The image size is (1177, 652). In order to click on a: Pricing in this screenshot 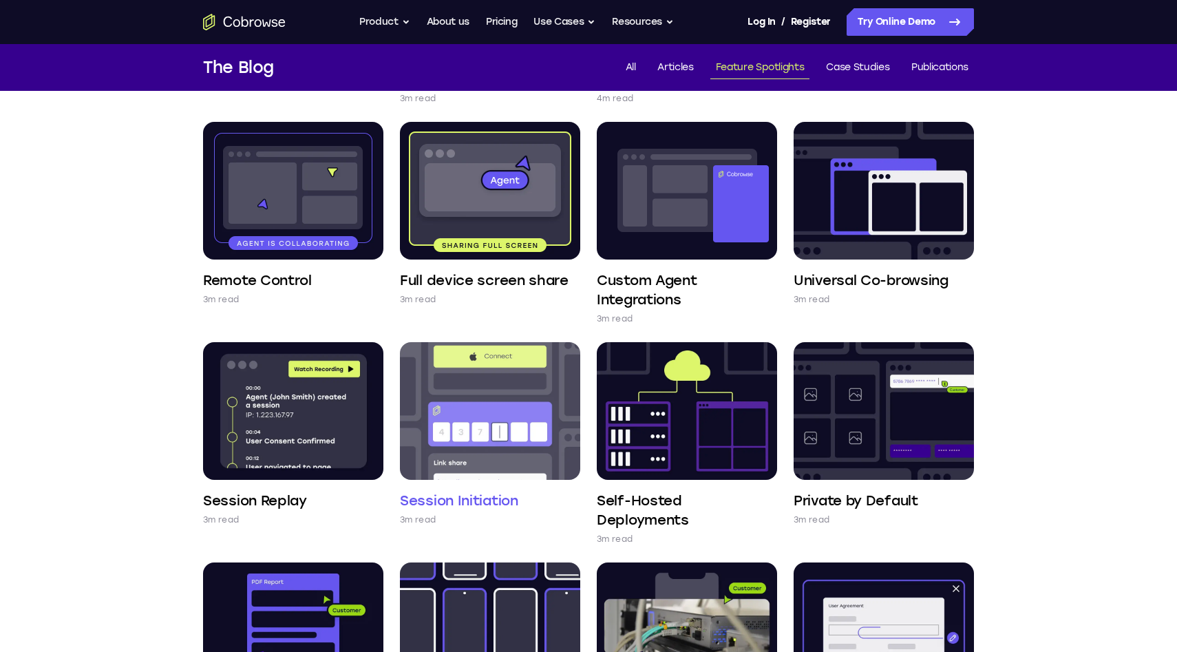, I will do `click(502, 22)`.